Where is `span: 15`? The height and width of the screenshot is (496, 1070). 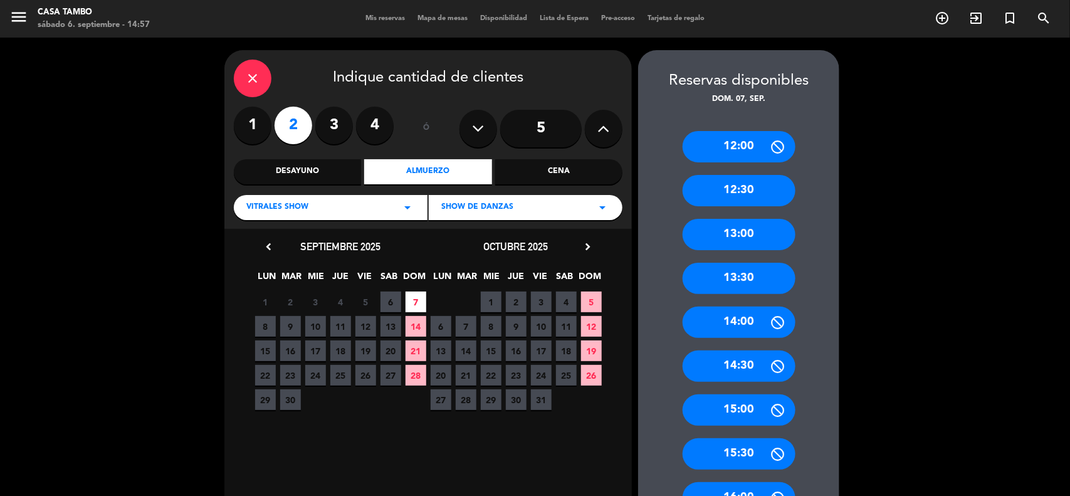 span: 15 is located at coordinates (491, 350).